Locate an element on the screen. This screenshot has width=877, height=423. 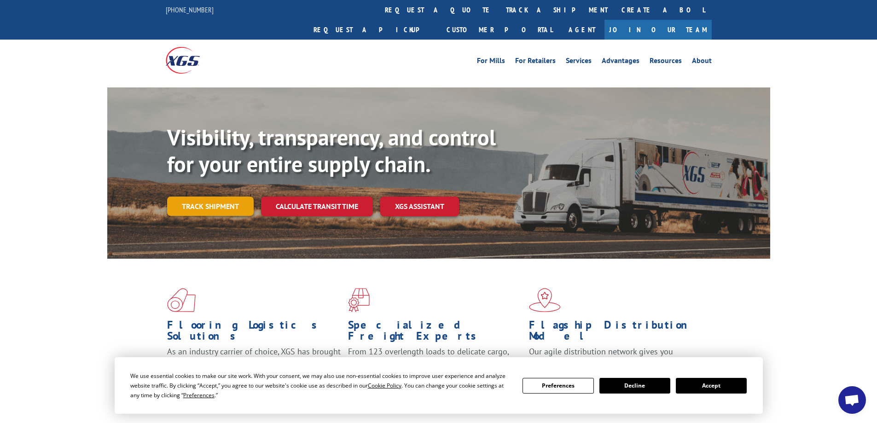
a: For Mills is located at coordinates (491, 62).